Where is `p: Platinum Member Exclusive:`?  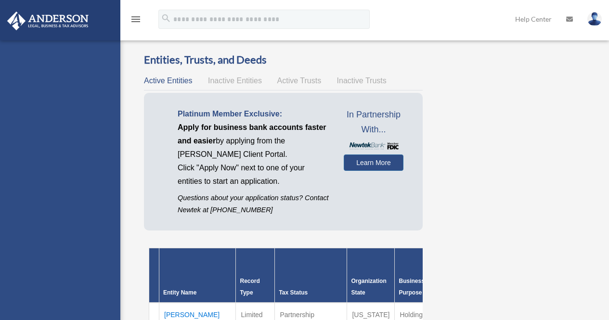
p: Platinum Member Exclusive: is located at coordinates (253, 114).